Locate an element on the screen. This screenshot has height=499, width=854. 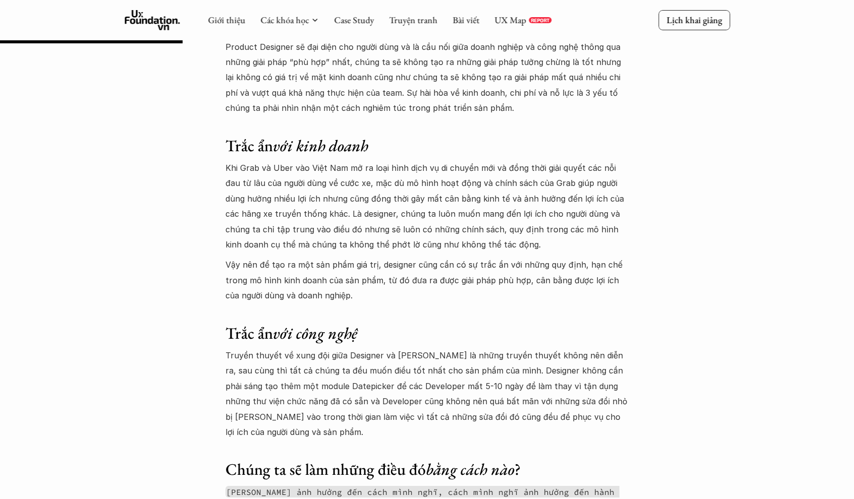
h3: Chúng ta sẽ làm những điều đó ? is located at coordinates (427, 470).